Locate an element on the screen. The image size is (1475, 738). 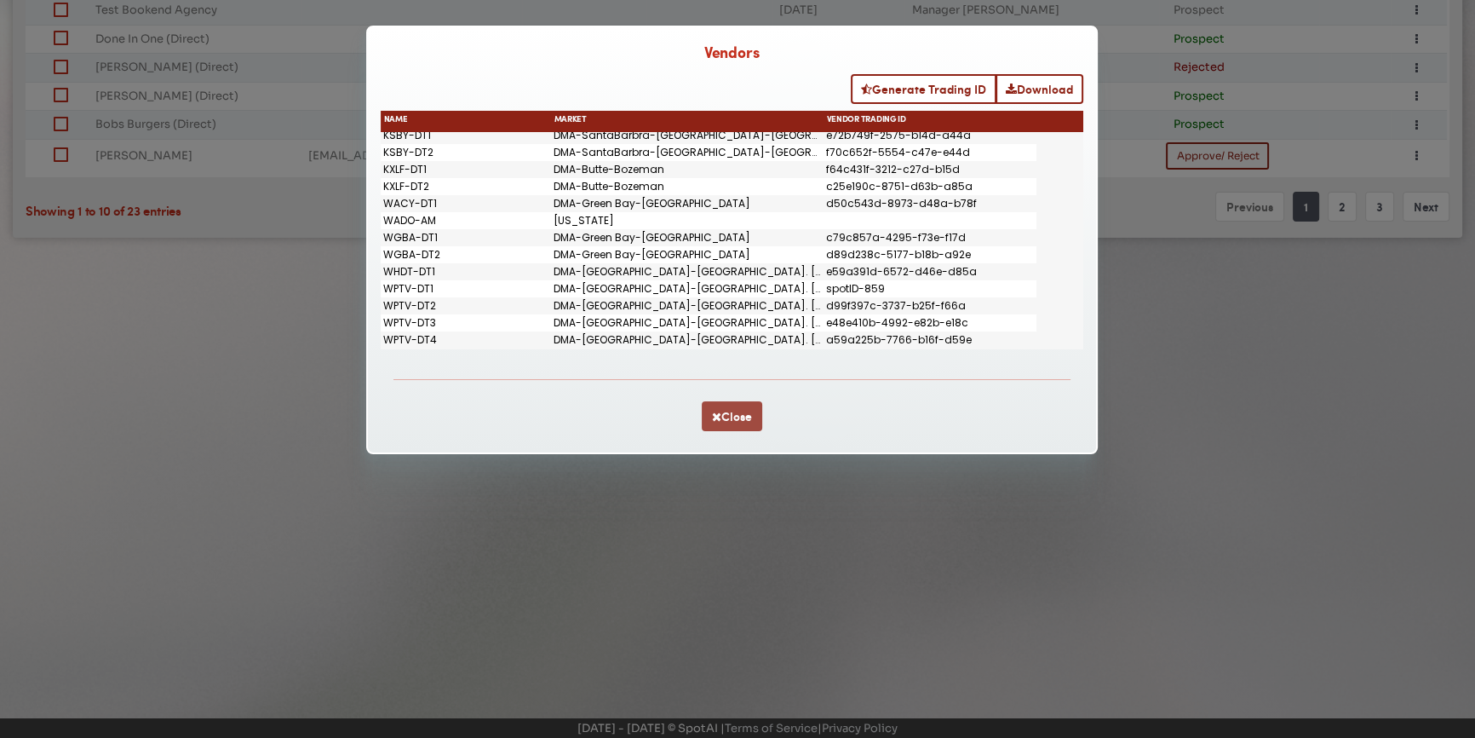
div: c25e190c-8751-d63b-a85a is located at coordinates (930, 187).